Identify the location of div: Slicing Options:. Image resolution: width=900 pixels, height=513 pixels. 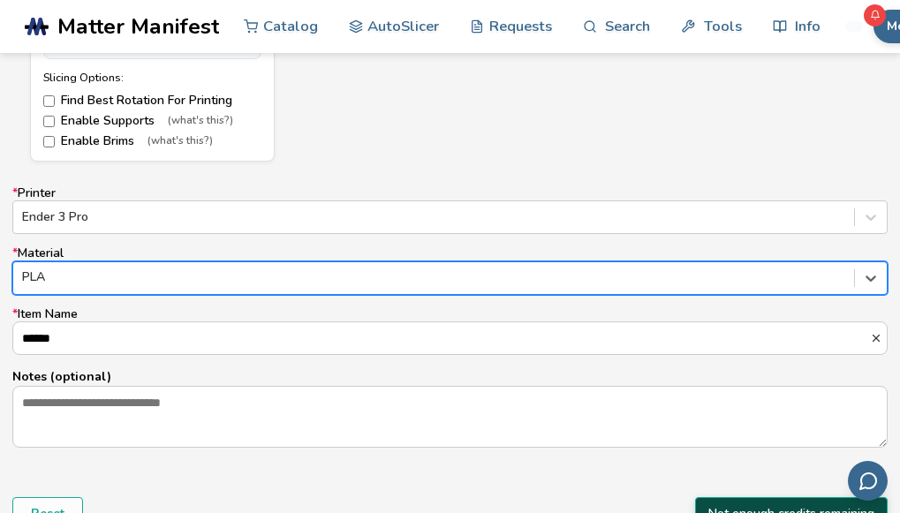
(152, 78).